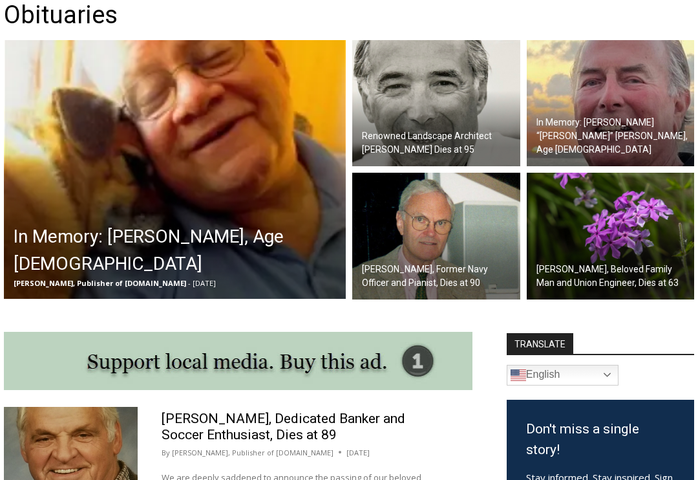 This screenshot has width=698, height=480. I want to click on strong: TRANSLATE, so click(540, 343).